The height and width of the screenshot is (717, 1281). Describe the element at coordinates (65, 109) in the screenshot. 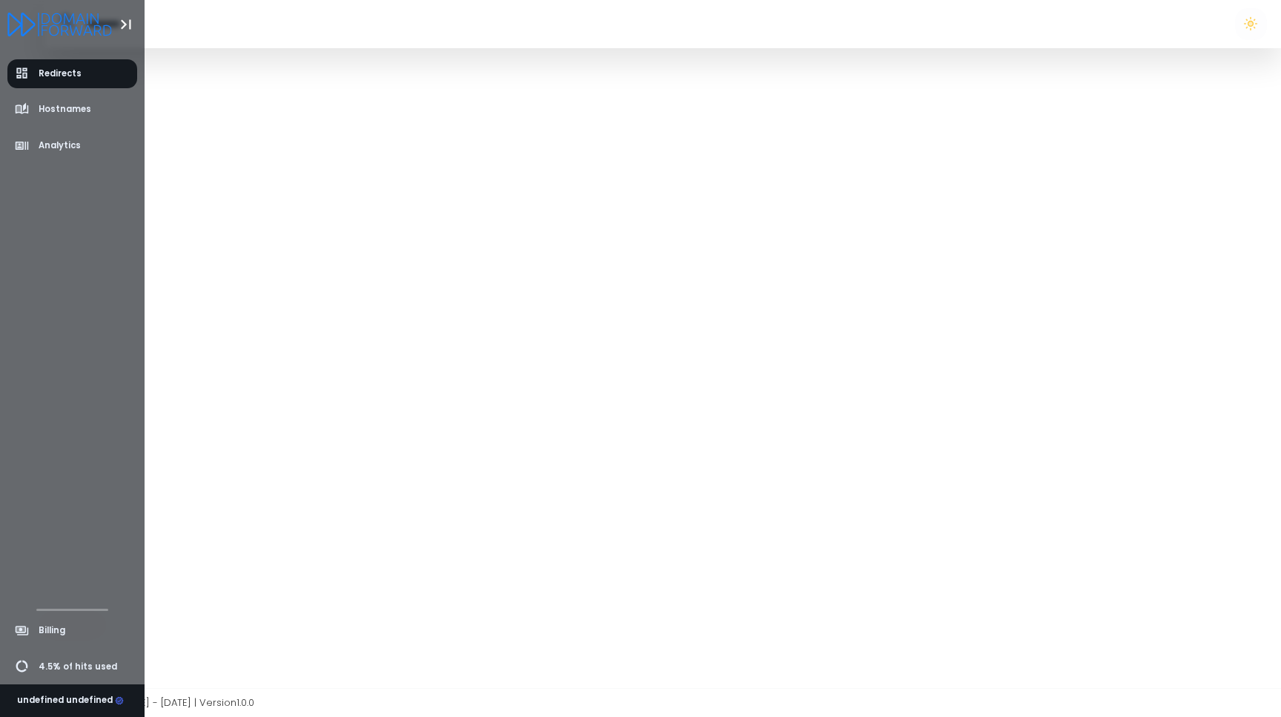

I see `span: Hostnames` at that location.